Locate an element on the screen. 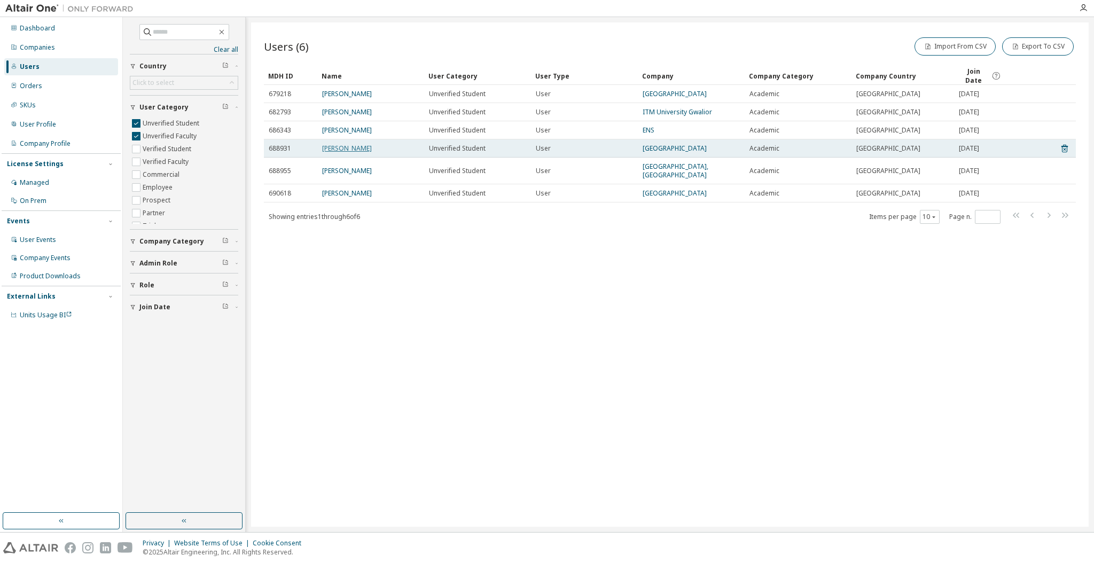  span: Company Category is located at coordinates (171, 241).